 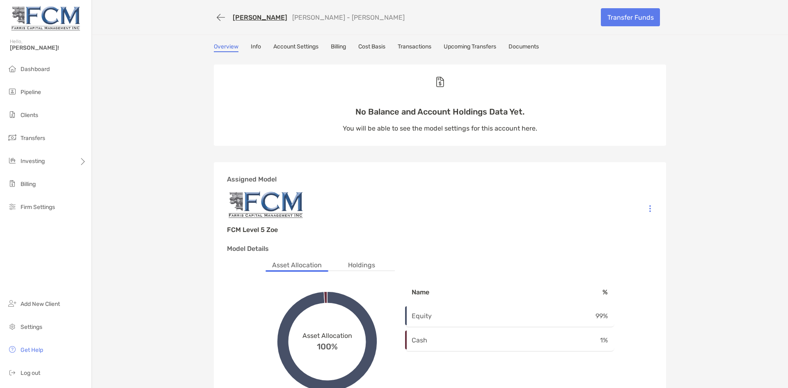 What do you see at coordinates (361, 265) in the screenshot?
I see `li: Holdings` at bounding box center [361, 265].